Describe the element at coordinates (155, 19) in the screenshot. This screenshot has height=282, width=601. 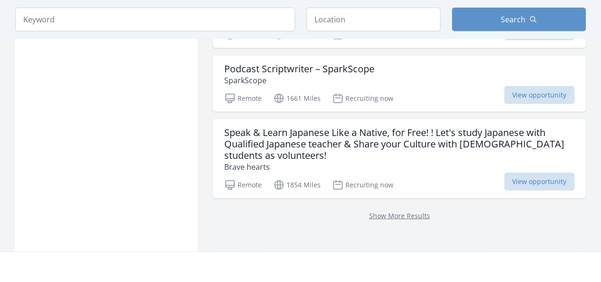
I see `input: Keyword` at that location.